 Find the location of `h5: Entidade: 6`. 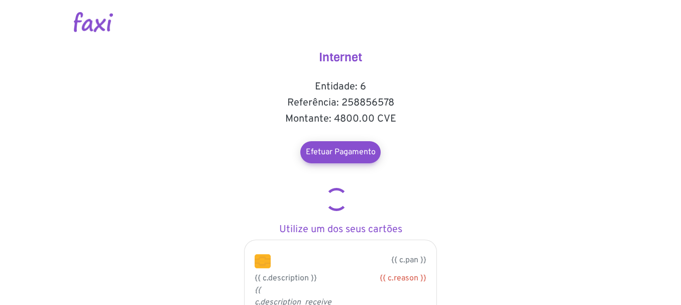

h5: Entidade: 6 is located at coordinates (340, 87).